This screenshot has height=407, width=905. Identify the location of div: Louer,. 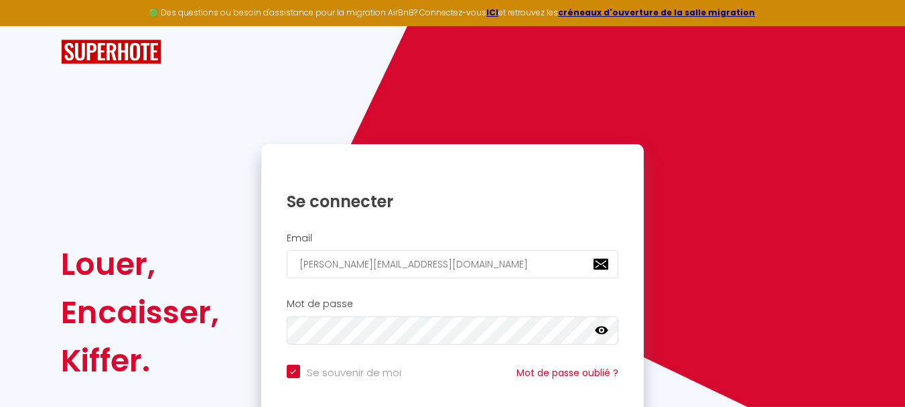
(140, 264).